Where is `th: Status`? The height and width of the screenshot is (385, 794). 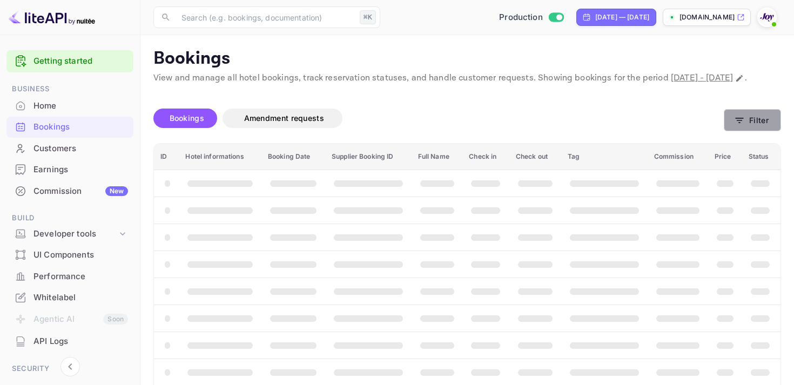
th: Status is located at coordinates (761, 157).